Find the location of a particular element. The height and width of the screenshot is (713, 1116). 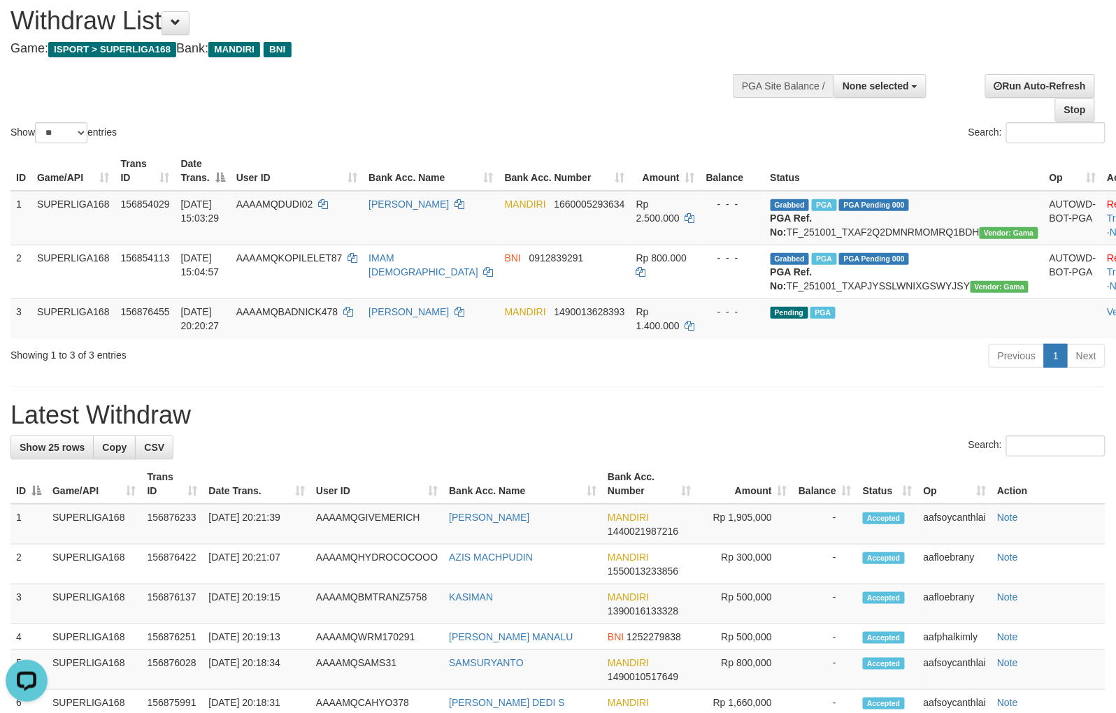

span: Copy 1252279838 to clipboard is located at coordinates (654, 637).